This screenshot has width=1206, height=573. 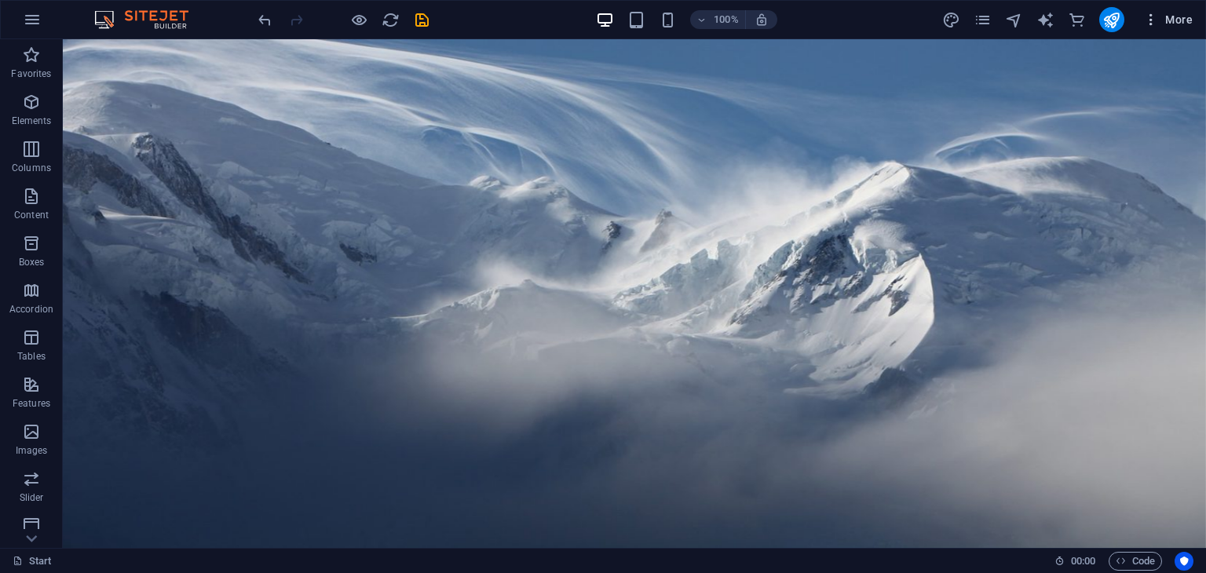 What do you see at coordinates (1167, 20) in the screenshot?
I see `span: More` at bounding box center [1167, 20].